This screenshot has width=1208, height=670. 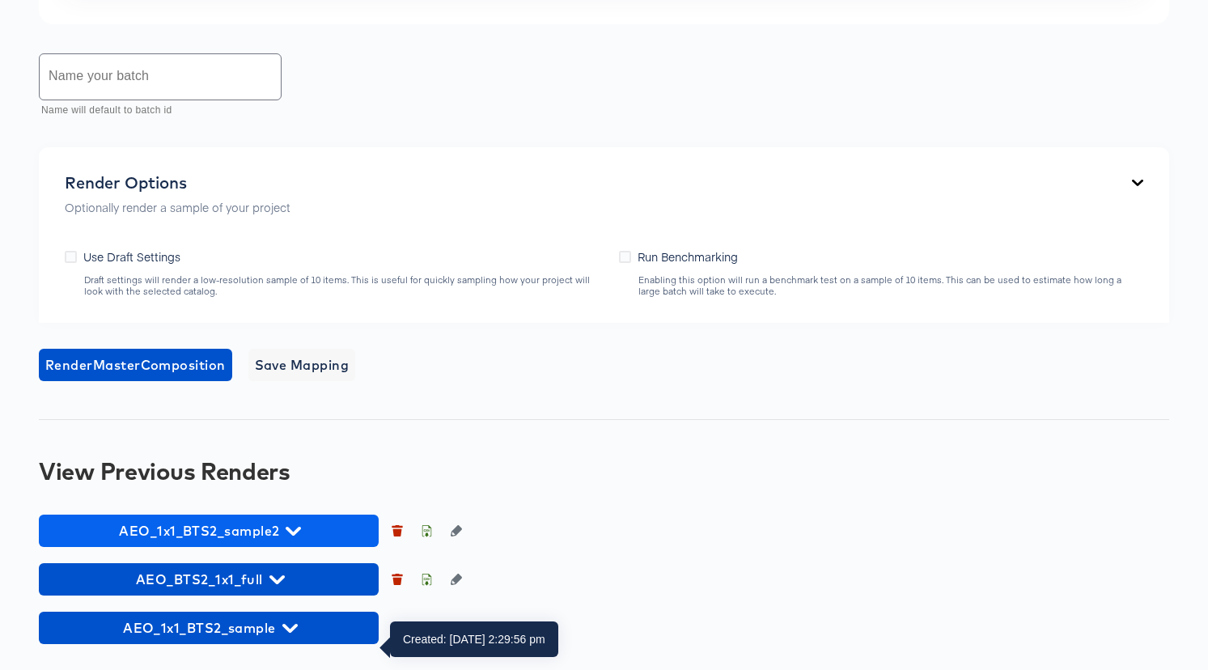 What do you see at coordinates (604, 471) in the screenshot?
I see `div: View Previous Renders` at bounding box center [604, 471].